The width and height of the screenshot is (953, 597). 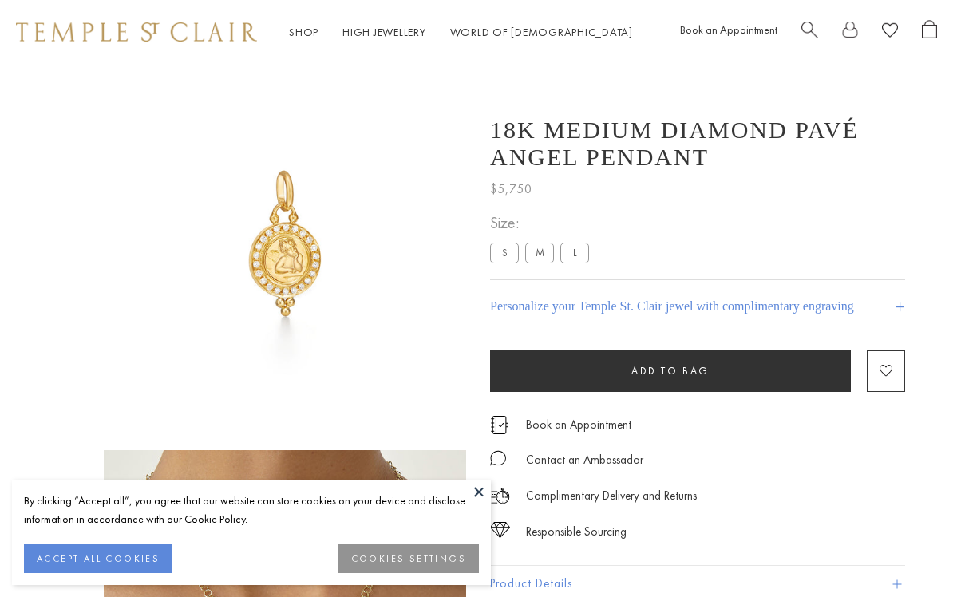 What do you see at coordinates (697, 144) in the screenshot?
I see `h1: 18K Medium Diamond Pavé Angel Pendant` at bounding box center [697, 144].